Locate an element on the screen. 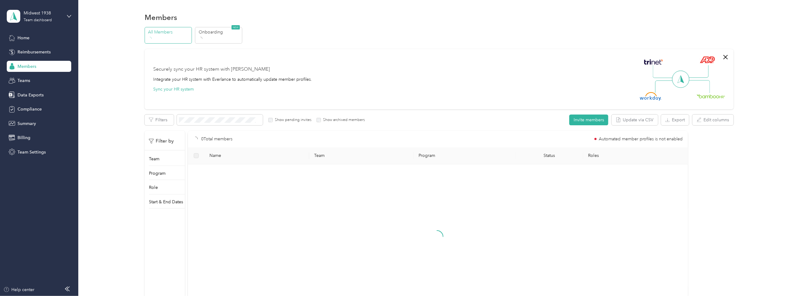 This screenshot has height=296, width=803. span: Automated member profiles is not enabled is located at coordinates (641, 139).